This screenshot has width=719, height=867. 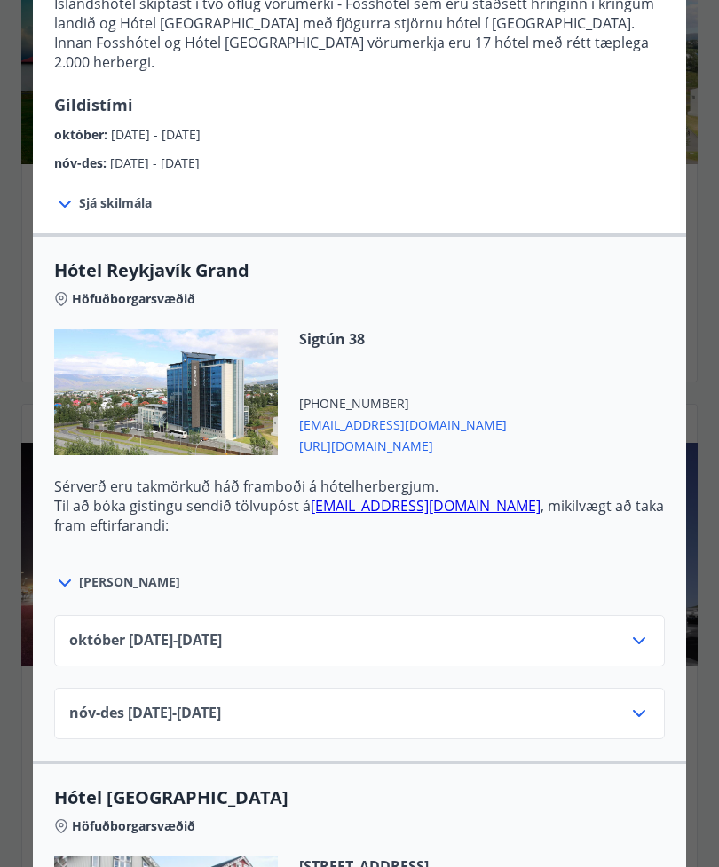 What do you see at coordinates (93, 105) in the screenshot?
I see `span: Gildistími` at bounding box center [93, 105].